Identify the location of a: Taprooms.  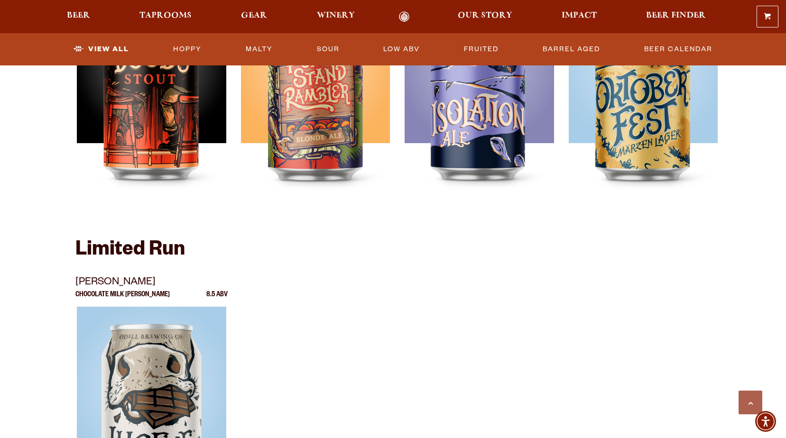
(165, 17).